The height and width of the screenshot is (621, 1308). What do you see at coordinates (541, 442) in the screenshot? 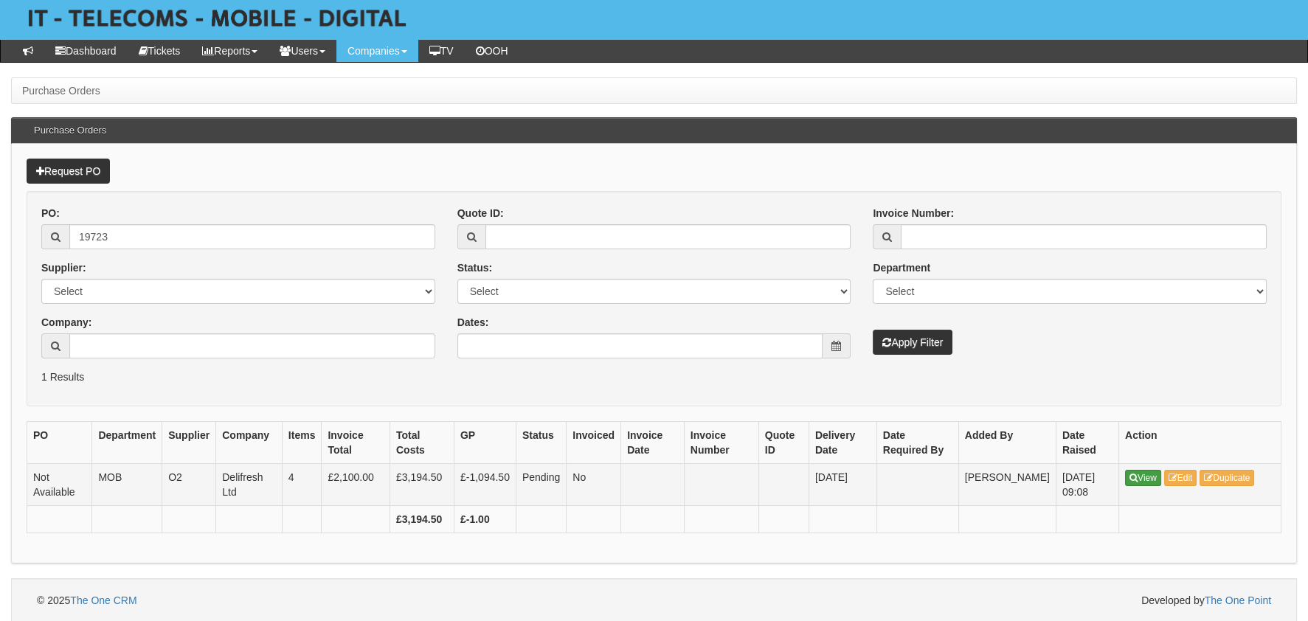
I see `th: Status` at bounding box center [541, 442].